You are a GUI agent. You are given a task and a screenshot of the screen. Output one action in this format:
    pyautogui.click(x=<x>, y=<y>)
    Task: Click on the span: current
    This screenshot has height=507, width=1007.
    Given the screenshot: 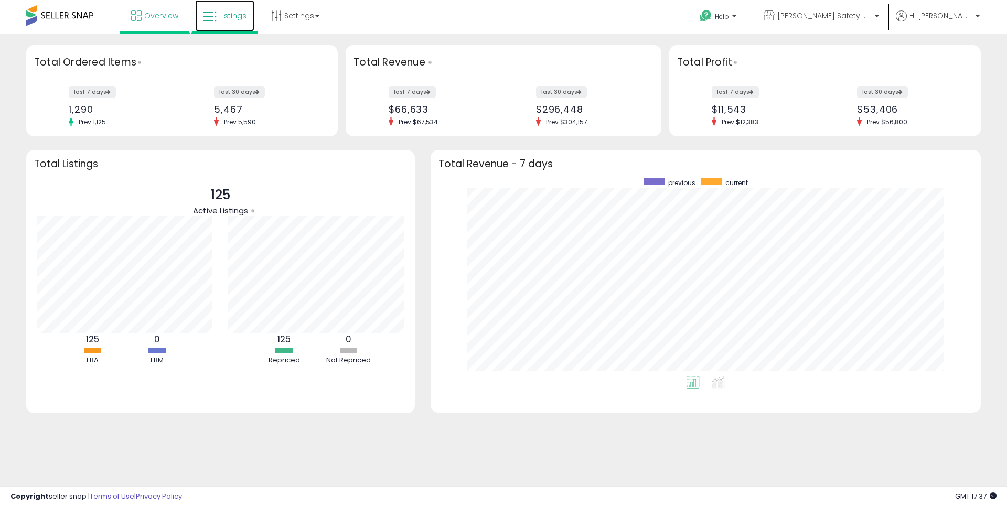 What is the action you would take?
    pyautogui.click(x=737, y=183)
    